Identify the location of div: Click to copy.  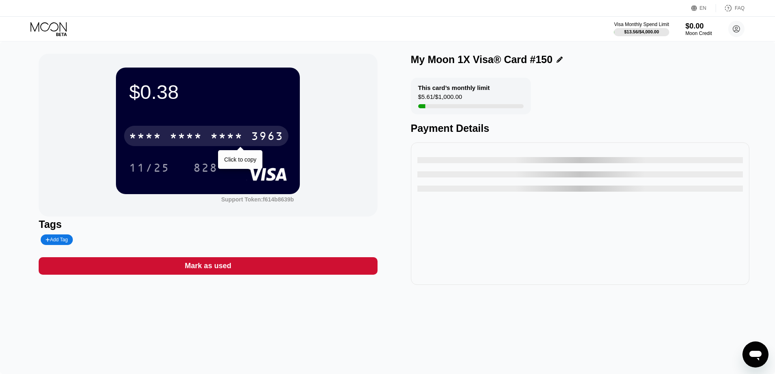
(240, 159).